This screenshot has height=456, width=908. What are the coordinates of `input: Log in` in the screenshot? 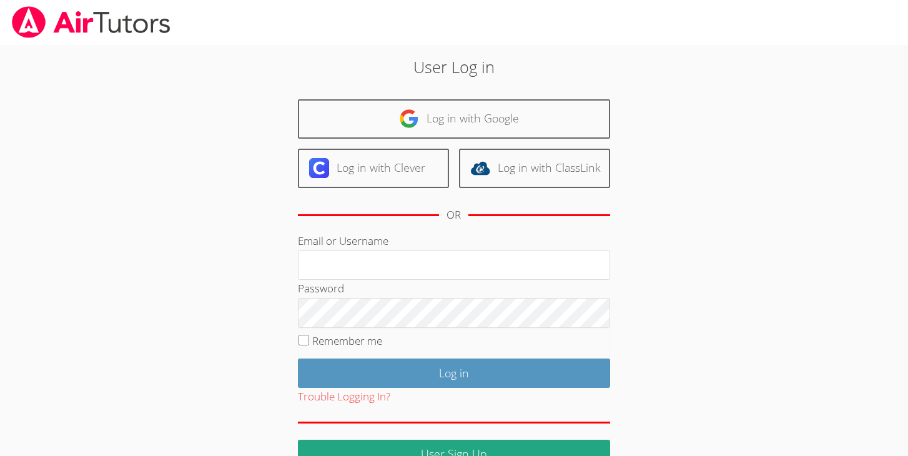 It's located at (454, 373).